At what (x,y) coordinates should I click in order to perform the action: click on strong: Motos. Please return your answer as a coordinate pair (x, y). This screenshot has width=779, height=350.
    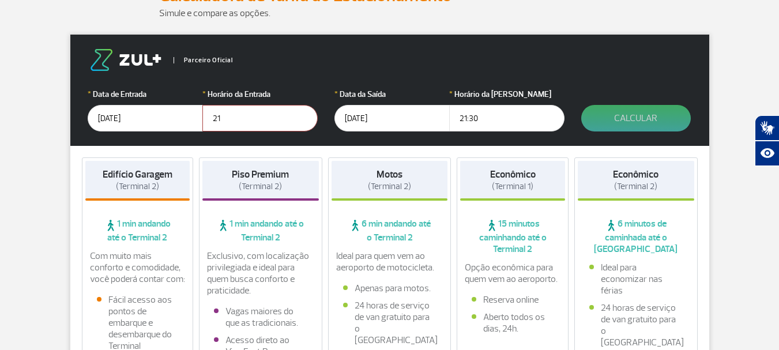
    Looking at the image, I should click on (389, 174).